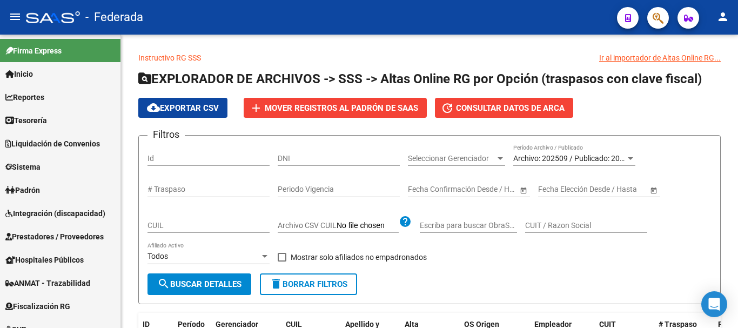  What do you see at coordinates (52, 144) in the screenshot?
I see `span: Liquidación de Convenios` at bounding box center [52, 144].